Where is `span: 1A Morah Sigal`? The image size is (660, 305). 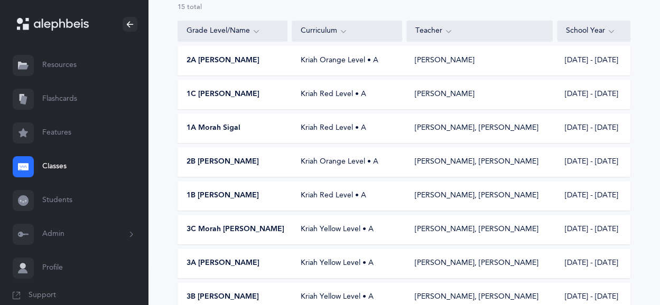
span: 1A Morah Sigal is located at coordinates (213, 128).